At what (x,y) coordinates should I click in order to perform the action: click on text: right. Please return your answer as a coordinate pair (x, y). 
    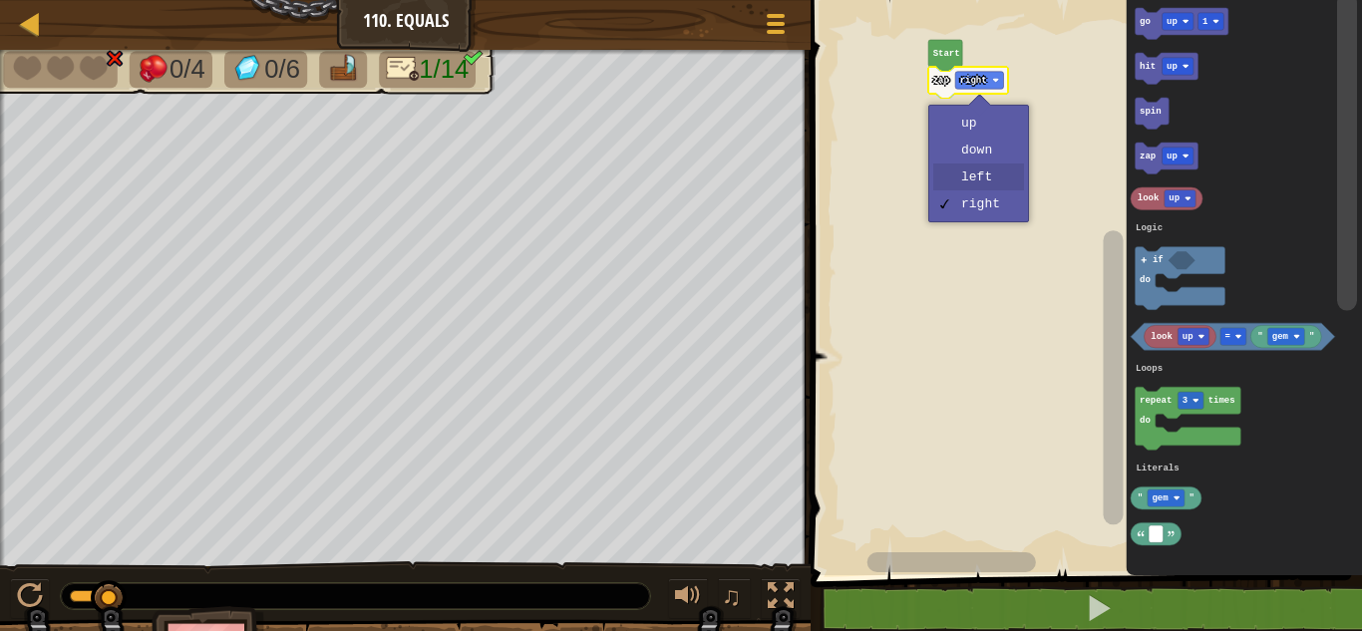
    Looking at the image, I should click on (973, 81).